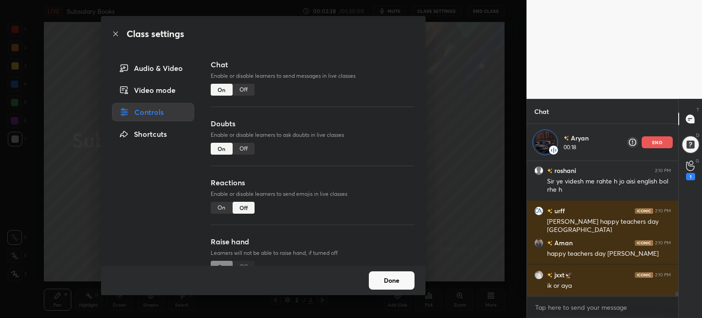 The image size is (702, 318). Describe the element at coordinates (562, 274) in the screenshot. I see `h6: jxxt🦅` at that location.